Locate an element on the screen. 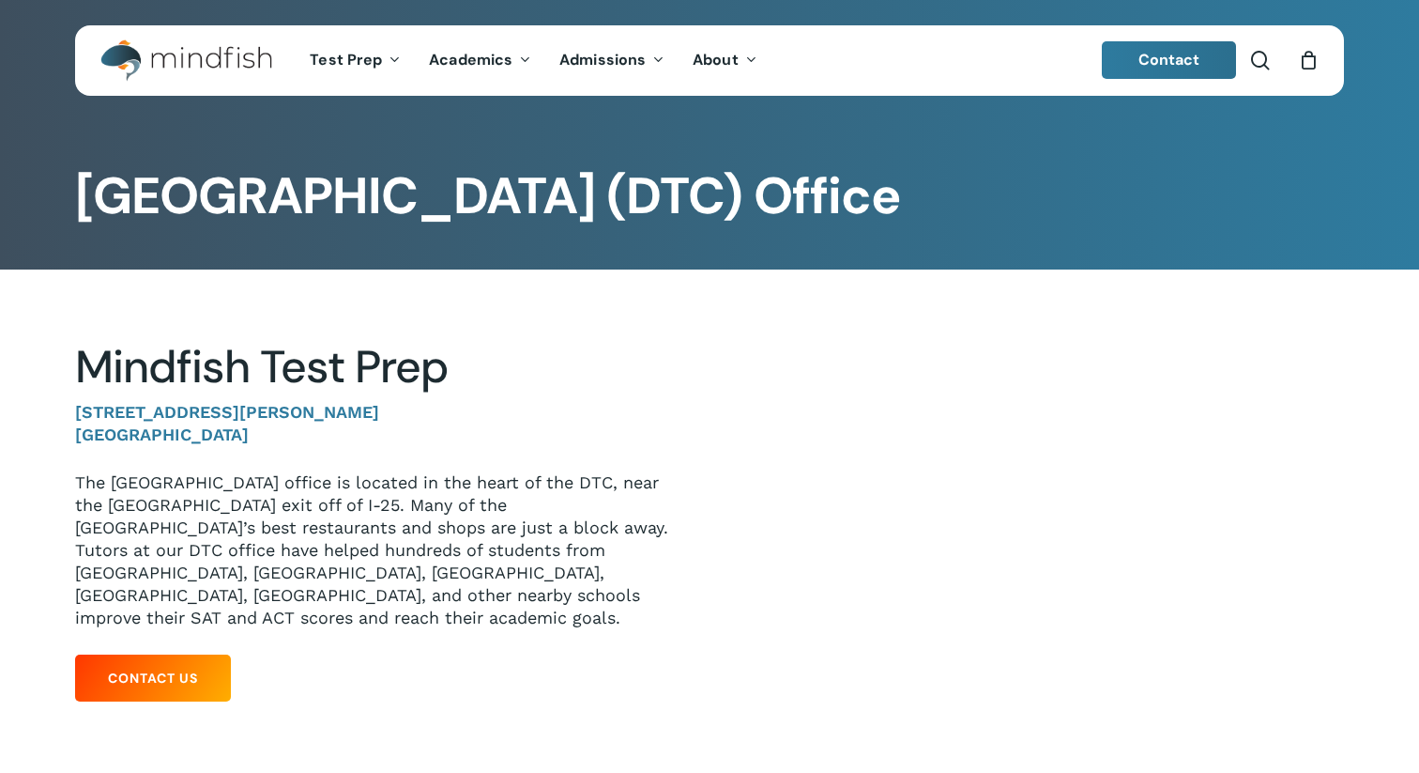  a: About is located at coordinates (725, 60).